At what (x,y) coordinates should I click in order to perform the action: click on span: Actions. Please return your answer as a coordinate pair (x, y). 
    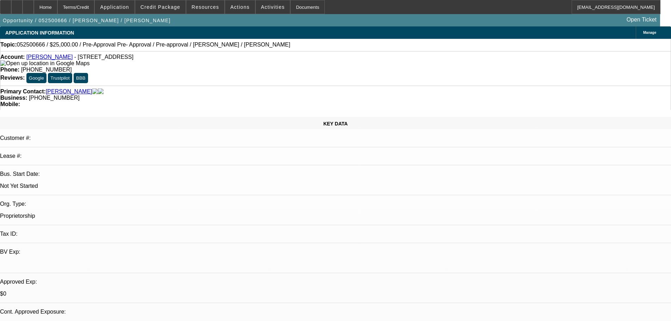
    Looking at the image, I should click on (240, 7).